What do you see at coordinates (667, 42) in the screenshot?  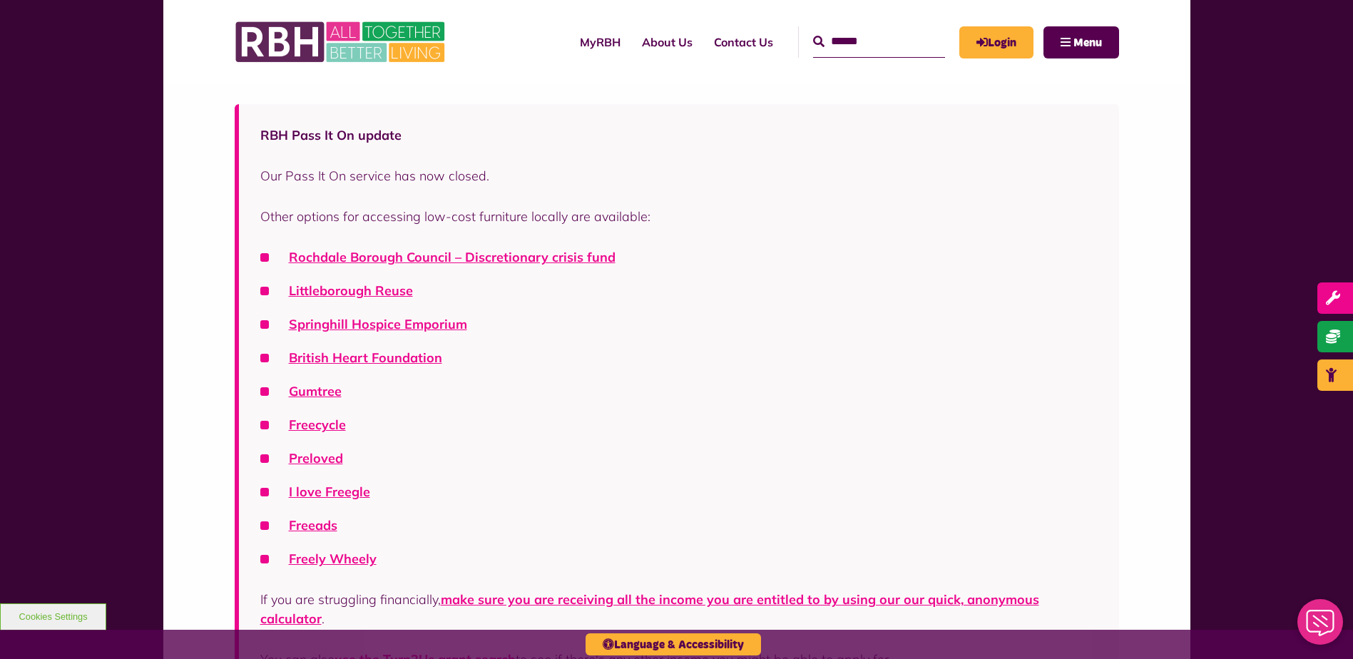 I see `a: About Us` at bounding box center [667, 42].